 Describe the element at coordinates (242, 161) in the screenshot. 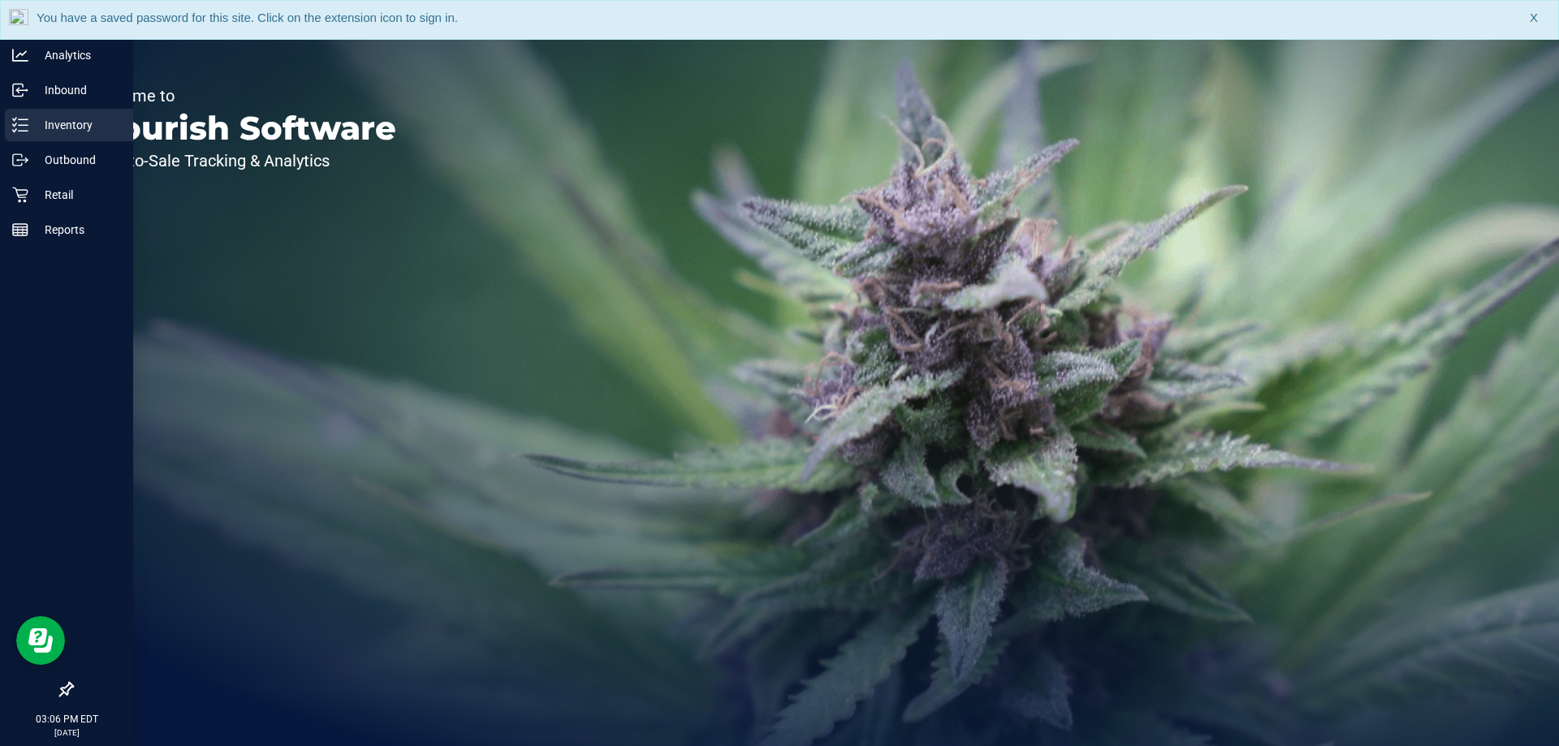

I see `p: Seed-to-Sale Tracking & Analytics` at that location.